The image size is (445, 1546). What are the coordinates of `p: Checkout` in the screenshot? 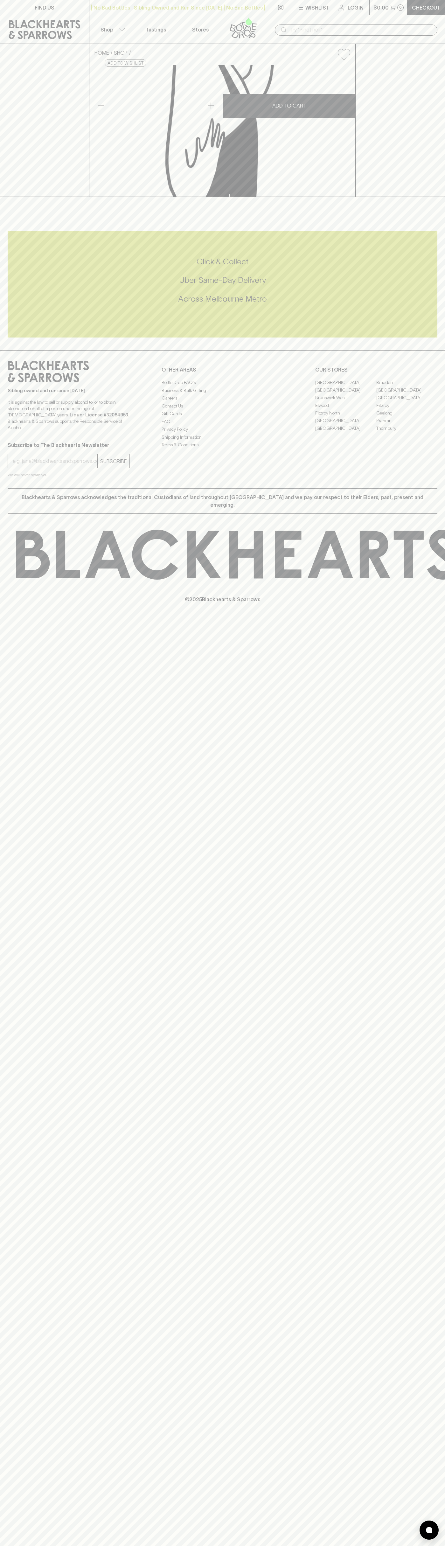 It's located at (426, 8).